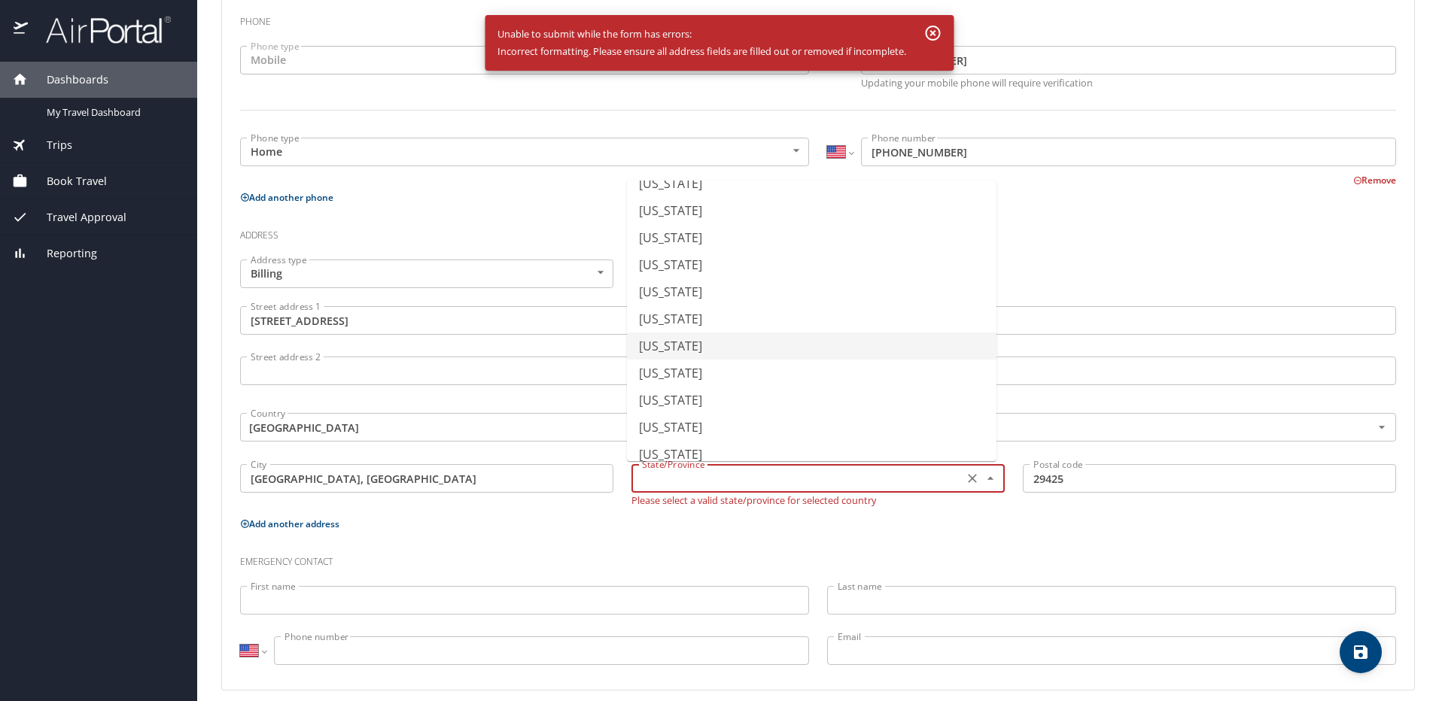 The image size is (1439, 701). Describe the element at coordinates (972, 479) in the screenshot. I see `button: Clear` at that location.